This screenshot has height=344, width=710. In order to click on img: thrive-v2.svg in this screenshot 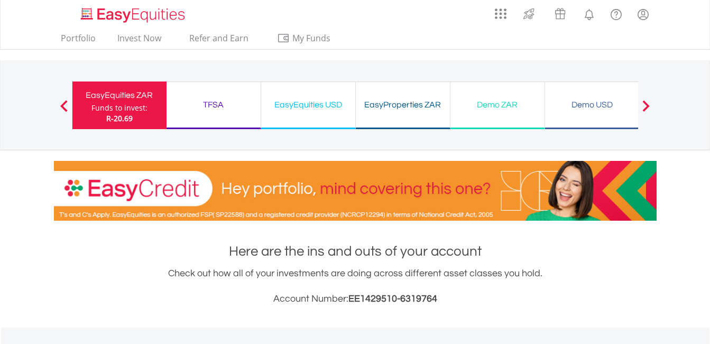, I will do `click(529, 14)`.